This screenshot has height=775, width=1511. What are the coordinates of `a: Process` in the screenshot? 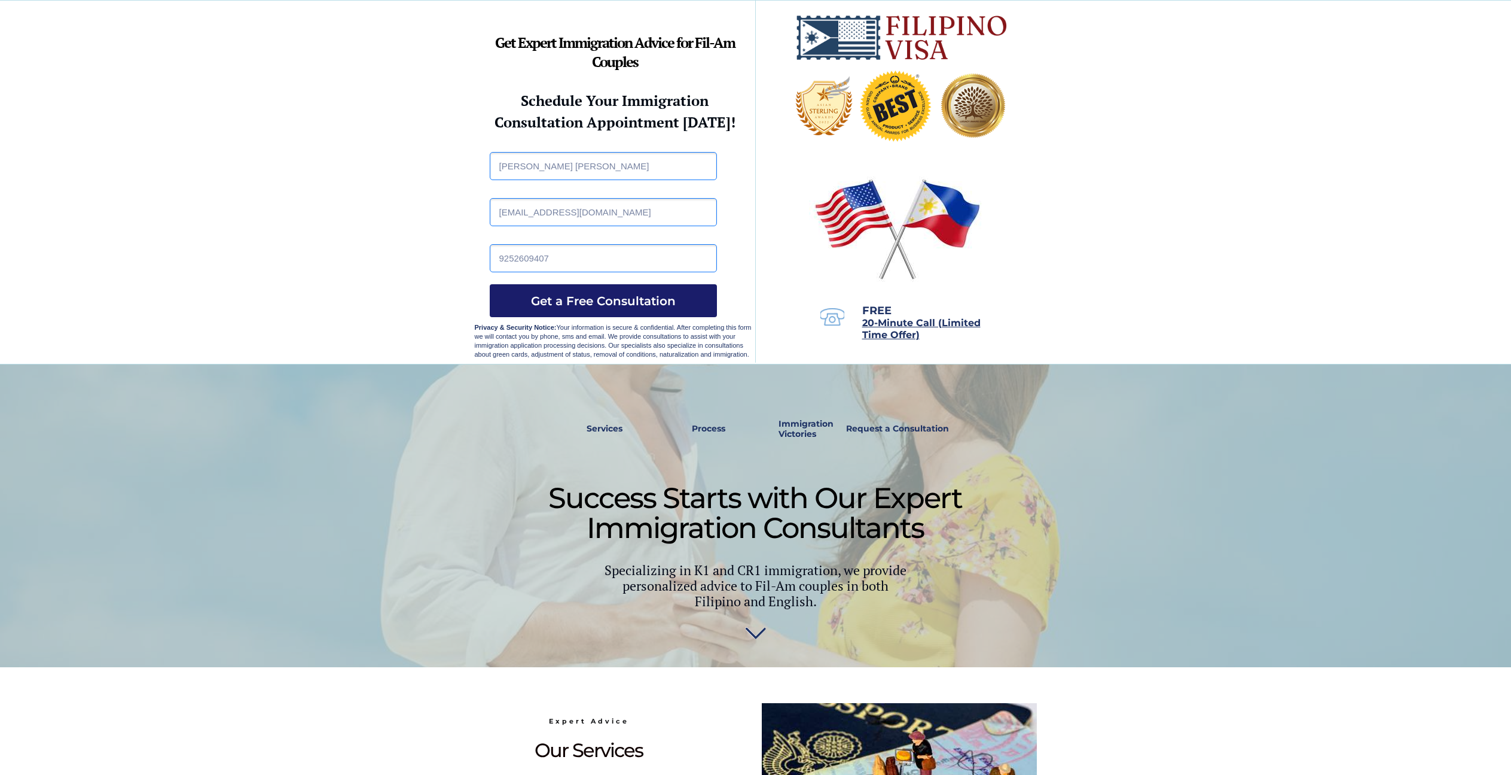 It's located at (709, 429).